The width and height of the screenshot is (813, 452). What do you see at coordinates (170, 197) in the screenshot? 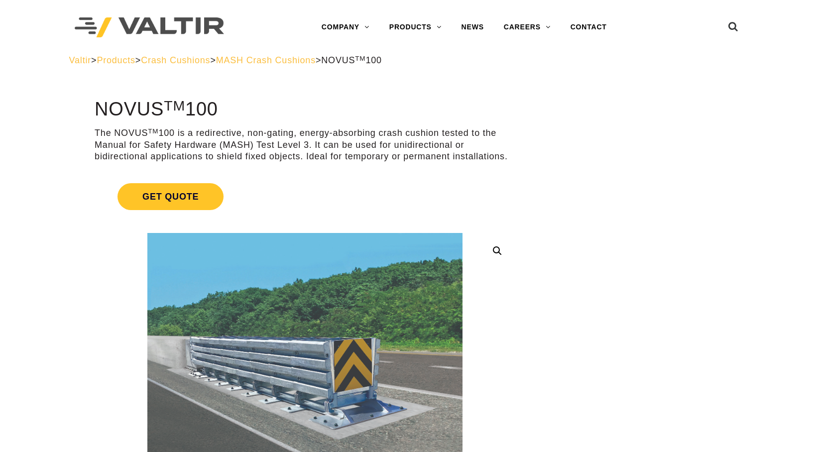
I see `span: Get Quote` at bounding box center [170, 197].